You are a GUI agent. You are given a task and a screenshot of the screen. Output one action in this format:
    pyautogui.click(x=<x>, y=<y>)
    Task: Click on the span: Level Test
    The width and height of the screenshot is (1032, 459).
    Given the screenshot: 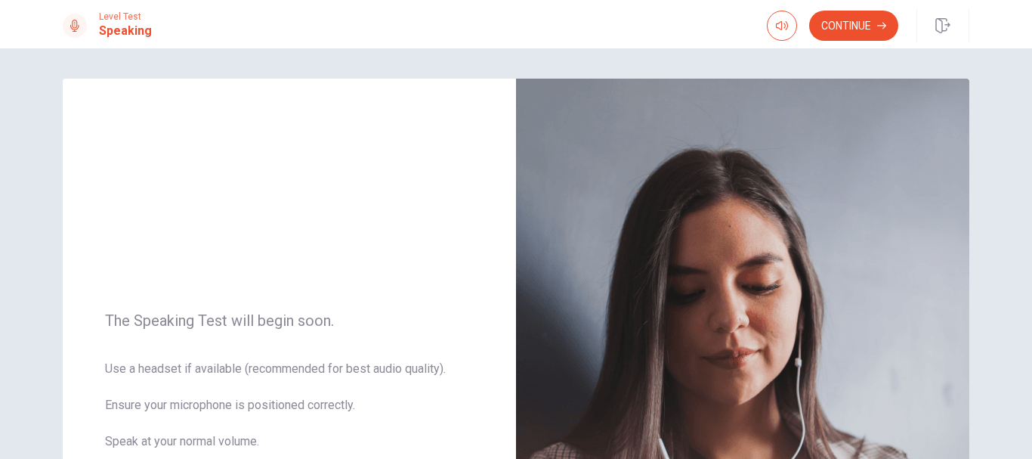 What is the action you would take?
    pyautogui.click(x=125, y=17)
    